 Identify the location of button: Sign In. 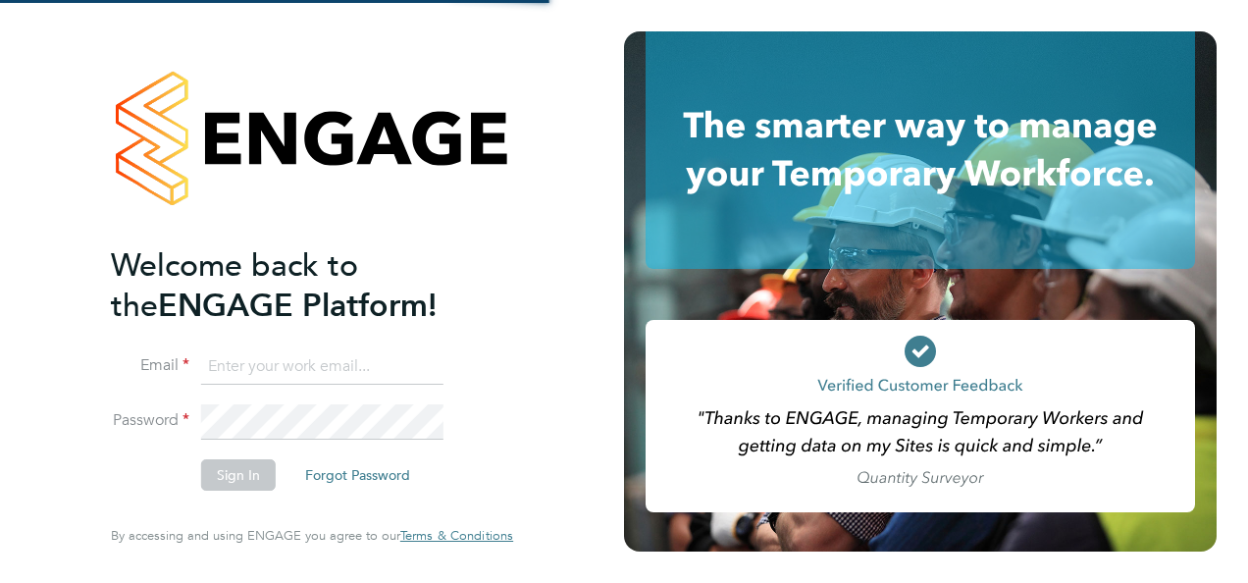
(238, 475).